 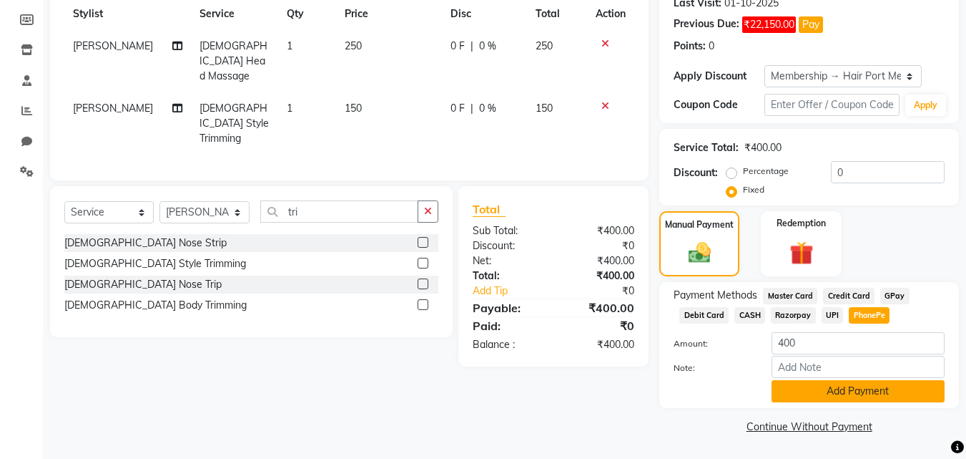 I want to click on a: Add Tip, so click(x=515, y=290).